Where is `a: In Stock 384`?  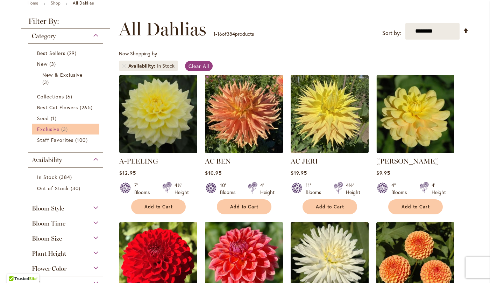 a: In Stock 384 is located at coordinates (66, 177).